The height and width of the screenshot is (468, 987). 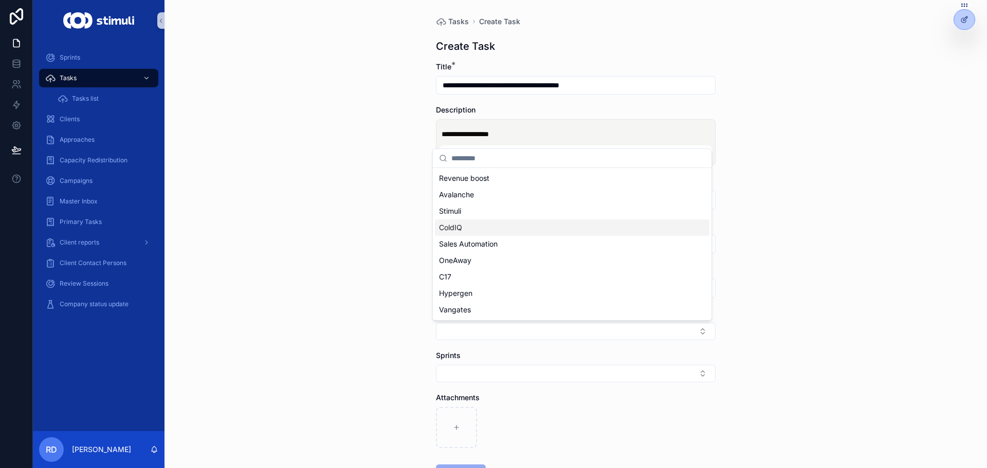 What do you see at coordinates (85, 99) in the screenshot?
I see `span: Tasks list` at bounding box center [85, 99].